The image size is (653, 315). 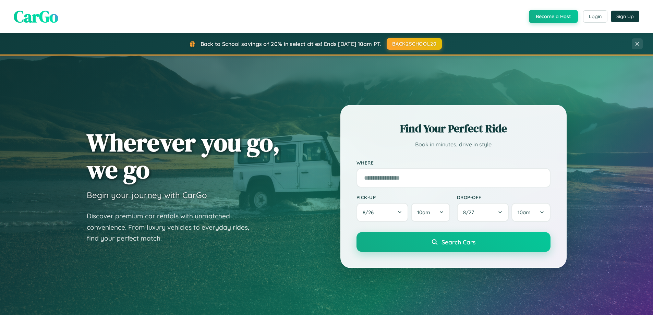 I want to click on span: 8 / 26, so click(x=370, y=212).